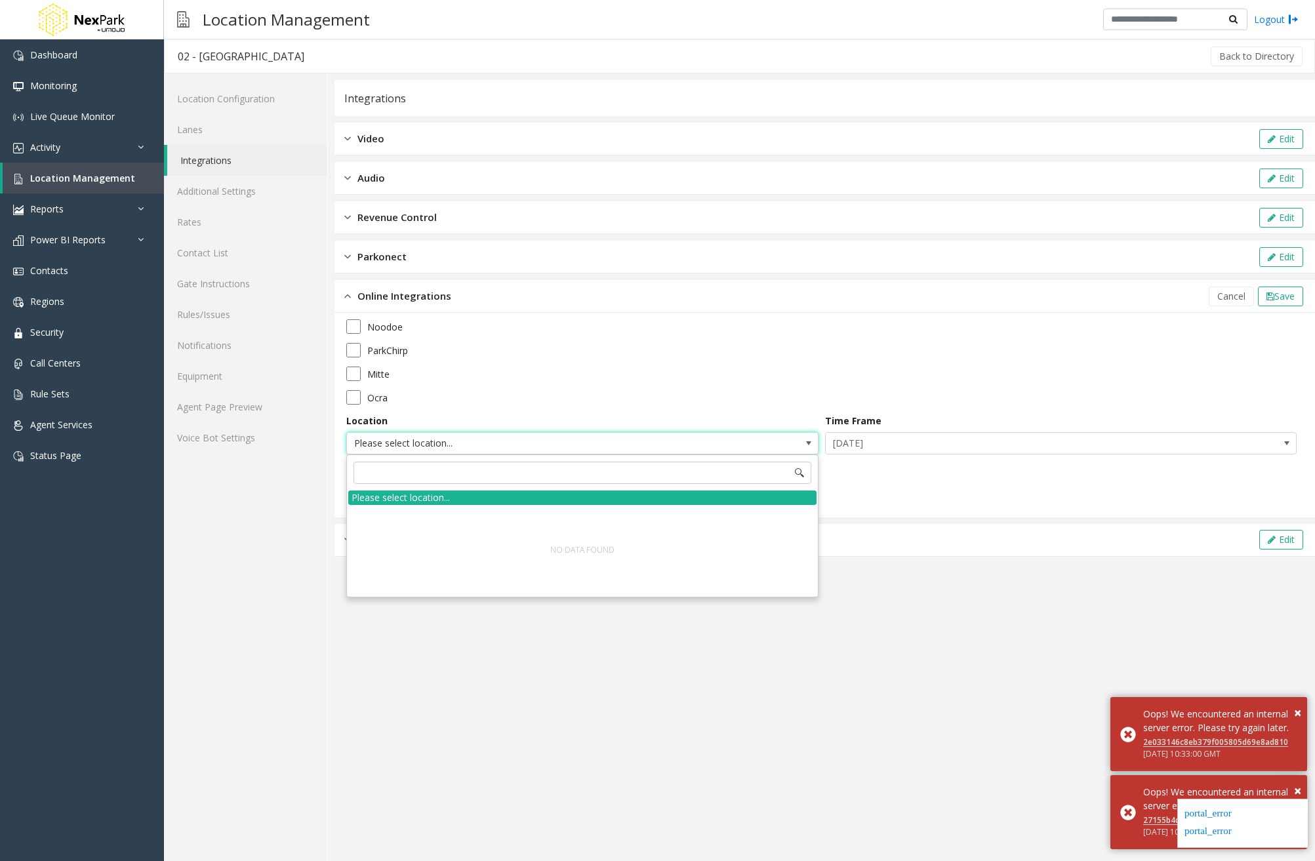 The image size is (1315, 861). I want to click on span: Save, so click(1284, 296).